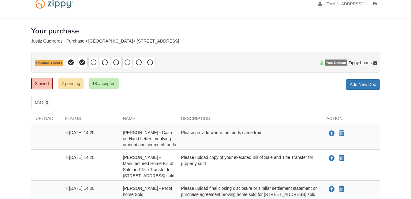  What do you see at coordinates (360, 63) in the screenshot?
I see `span: Zippy Loans` at bounding box center [360, 63].